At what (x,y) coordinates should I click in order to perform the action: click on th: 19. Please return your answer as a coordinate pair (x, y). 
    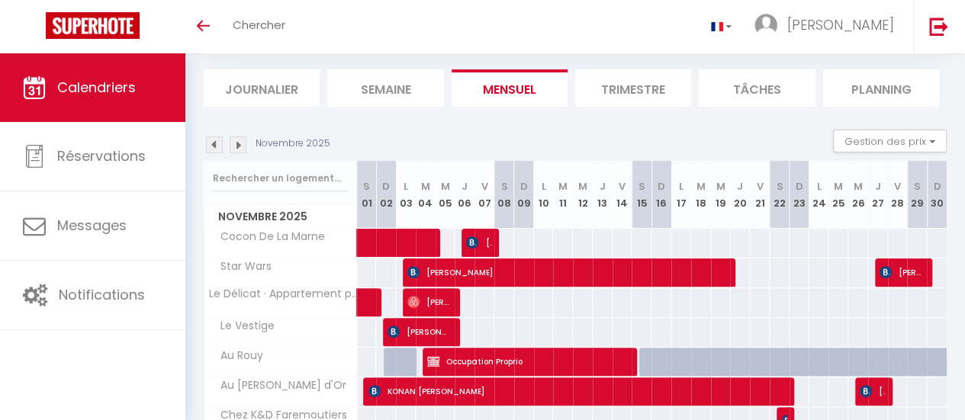
    Looking at the image, I should click on (721, 194).